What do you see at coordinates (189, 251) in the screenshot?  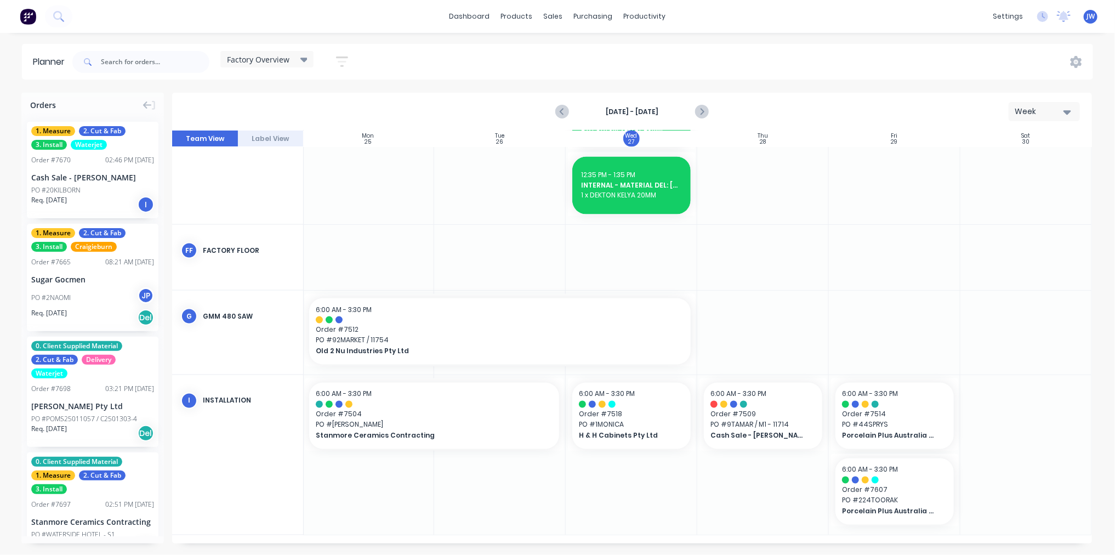 I see `div: FF` at bounding box center [189, 251].